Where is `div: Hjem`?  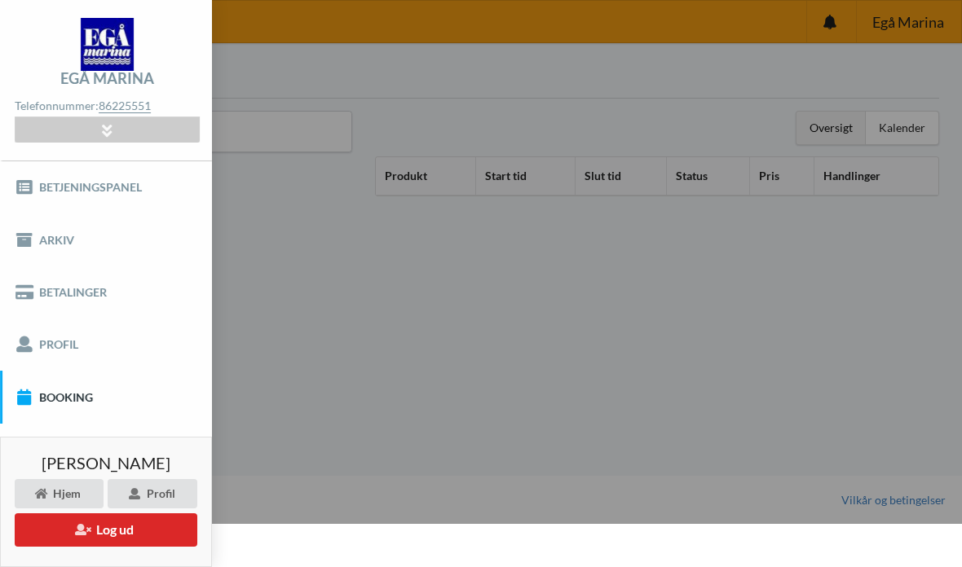
div: Hjem is located at coordinates (59, 494).